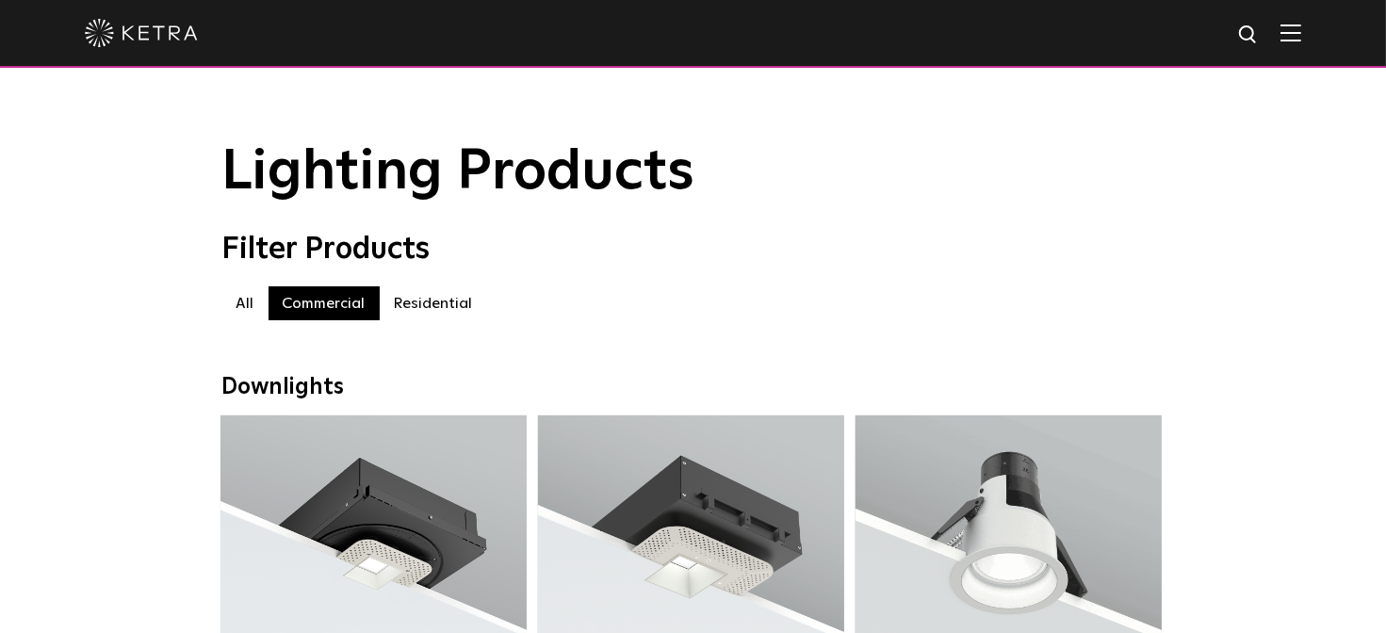 This screenshot has width=1386, height=633. I want to click on label: Commercial, so click(324, 303).